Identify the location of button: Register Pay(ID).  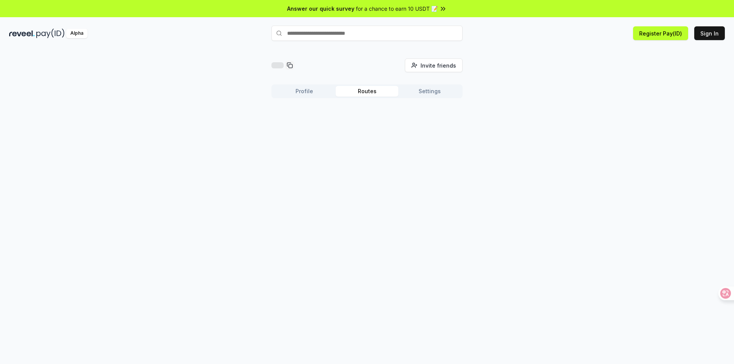
(661, 33).